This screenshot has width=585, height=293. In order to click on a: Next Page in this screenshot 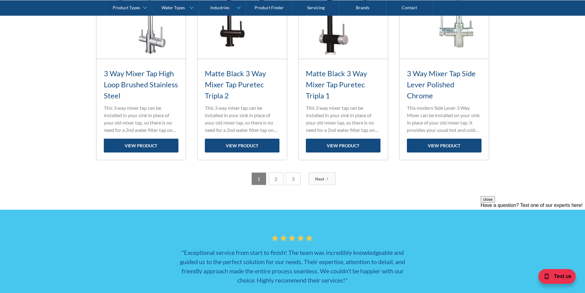, I will do `click(322, 178)`.